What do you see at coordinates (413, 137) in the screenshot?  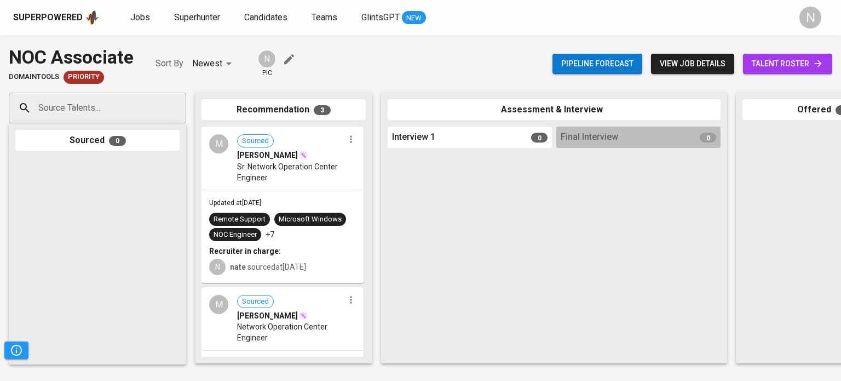 I see `span: Interview 1` at bounding box center [413, 137].